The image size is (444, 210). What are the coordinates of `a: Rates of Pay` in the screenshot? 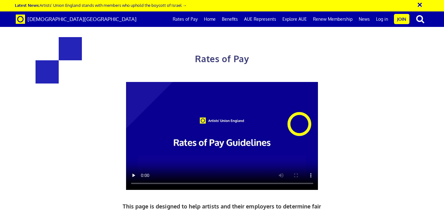 It's located at (185, 19).